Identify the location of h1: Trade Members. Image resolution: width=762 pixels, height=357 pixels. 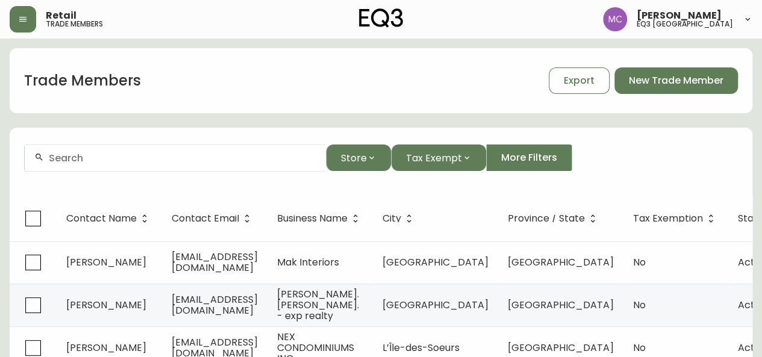
(83, 81).